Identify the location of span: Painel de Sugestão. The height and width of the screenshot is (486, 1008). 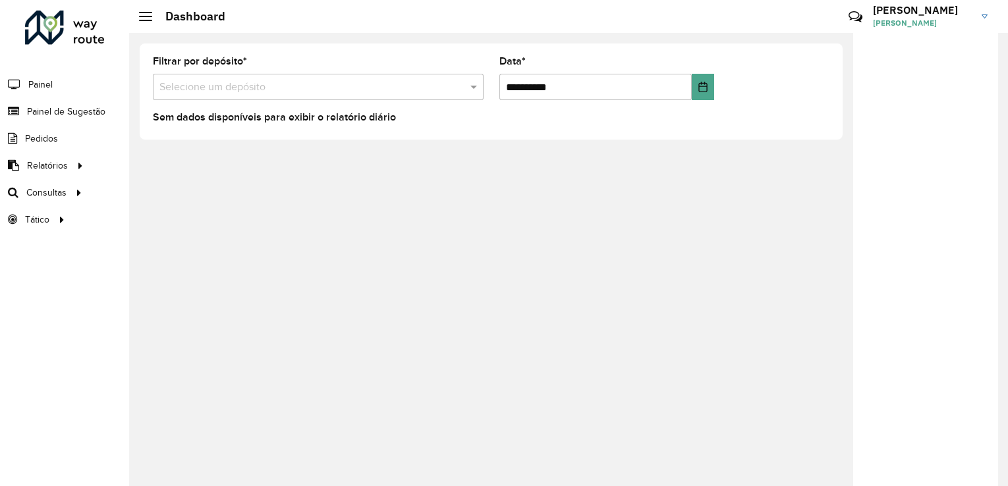
(66, 111).